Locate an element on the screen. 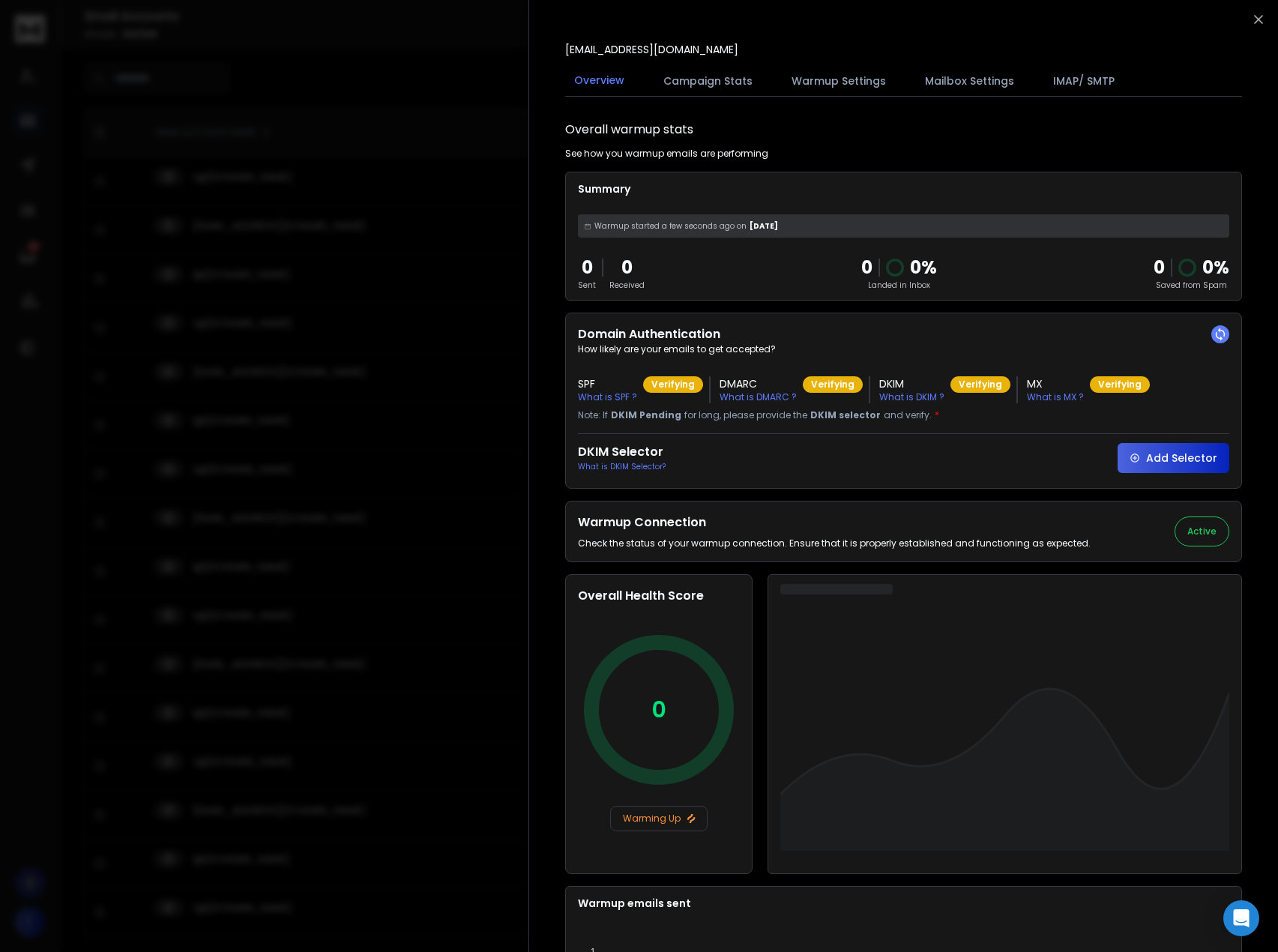 The image size is (1278, 952). h2: DKIM Selector is located at coordinates (622, 452).